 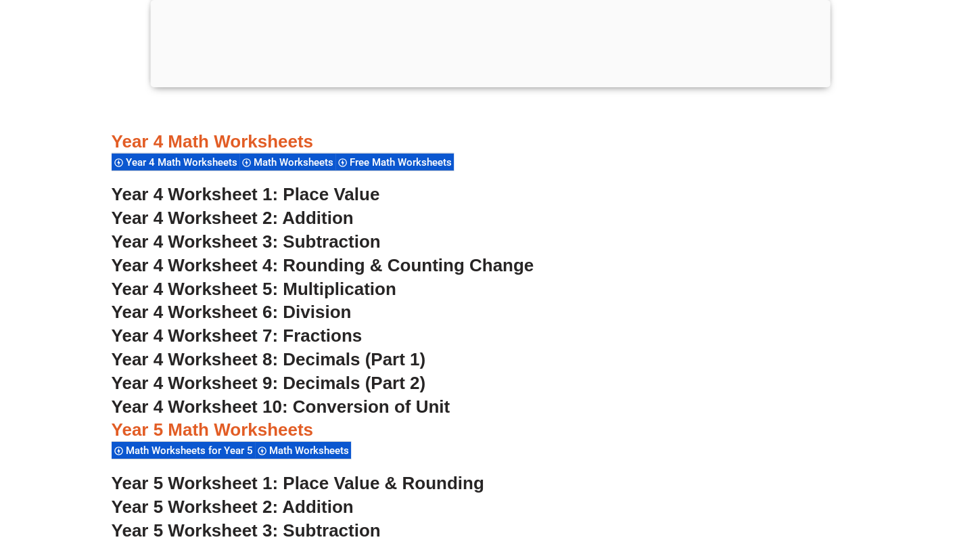 What do you see at coordinates (322, 265) in the screenshot?
I see `a: Year 4 Worksheet 4: Rounding & Counting Change` at bounding box center [322, 265].